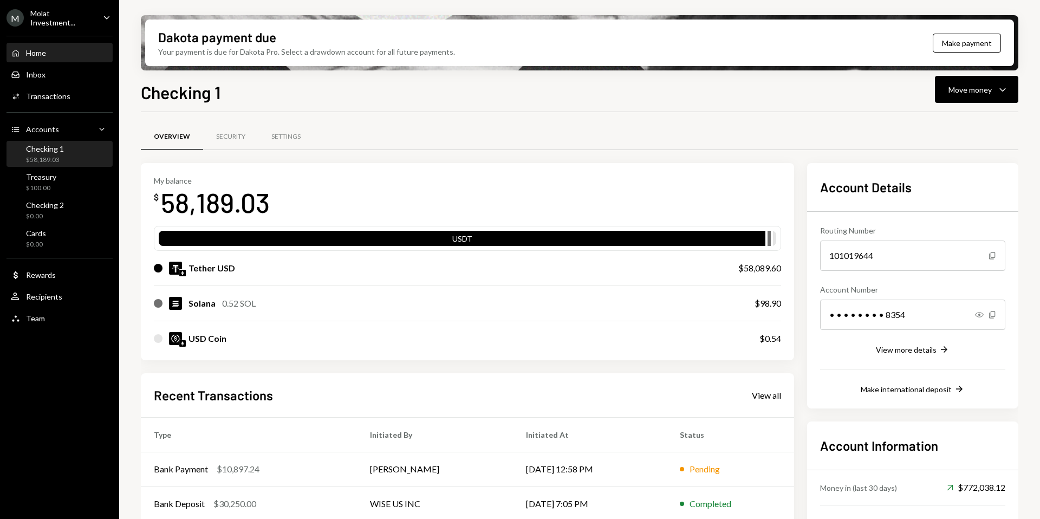  Describe the element at coordinates (231, 137) in the screenshot. I see `a: Security` at that location.